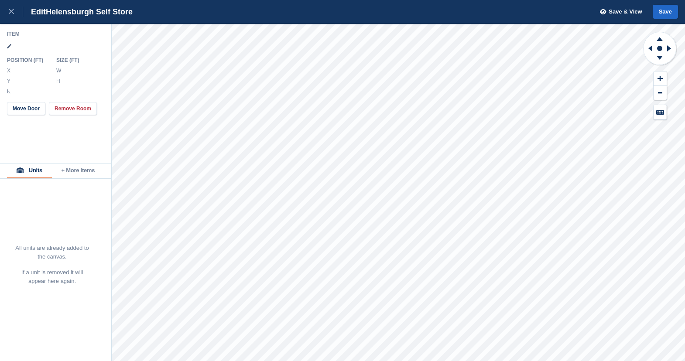 This screenshot has width=685, height=361. Describe the element at coordinates (660, 79) in the screenshot. I see `button: Zoom In` at that location.